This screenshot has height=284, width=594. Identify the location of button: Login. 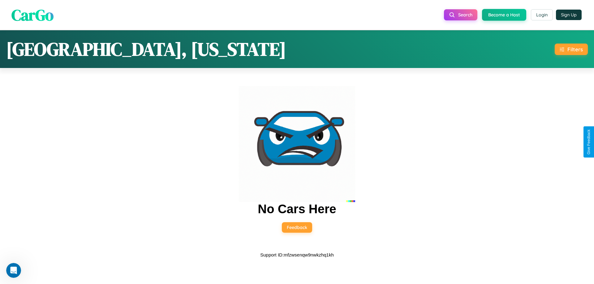
(542, 15).